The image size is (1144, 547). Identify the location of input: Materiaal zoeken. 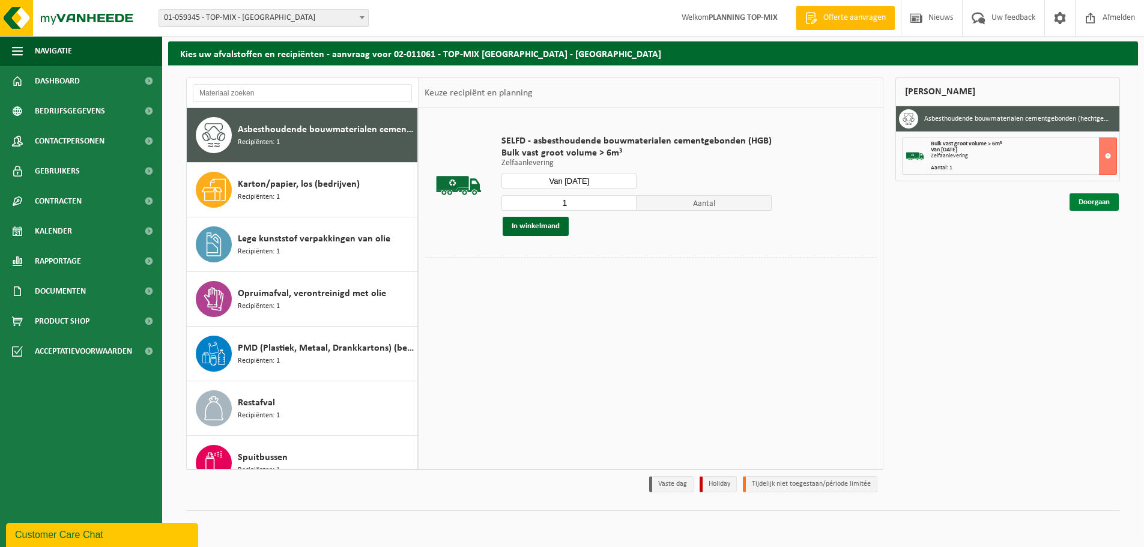
(302, 93).